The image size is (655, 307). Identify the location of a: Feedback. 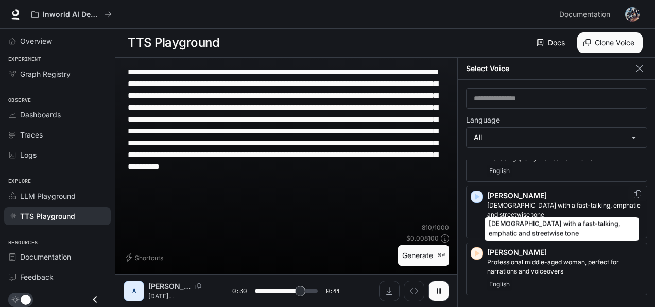
(57, 277).